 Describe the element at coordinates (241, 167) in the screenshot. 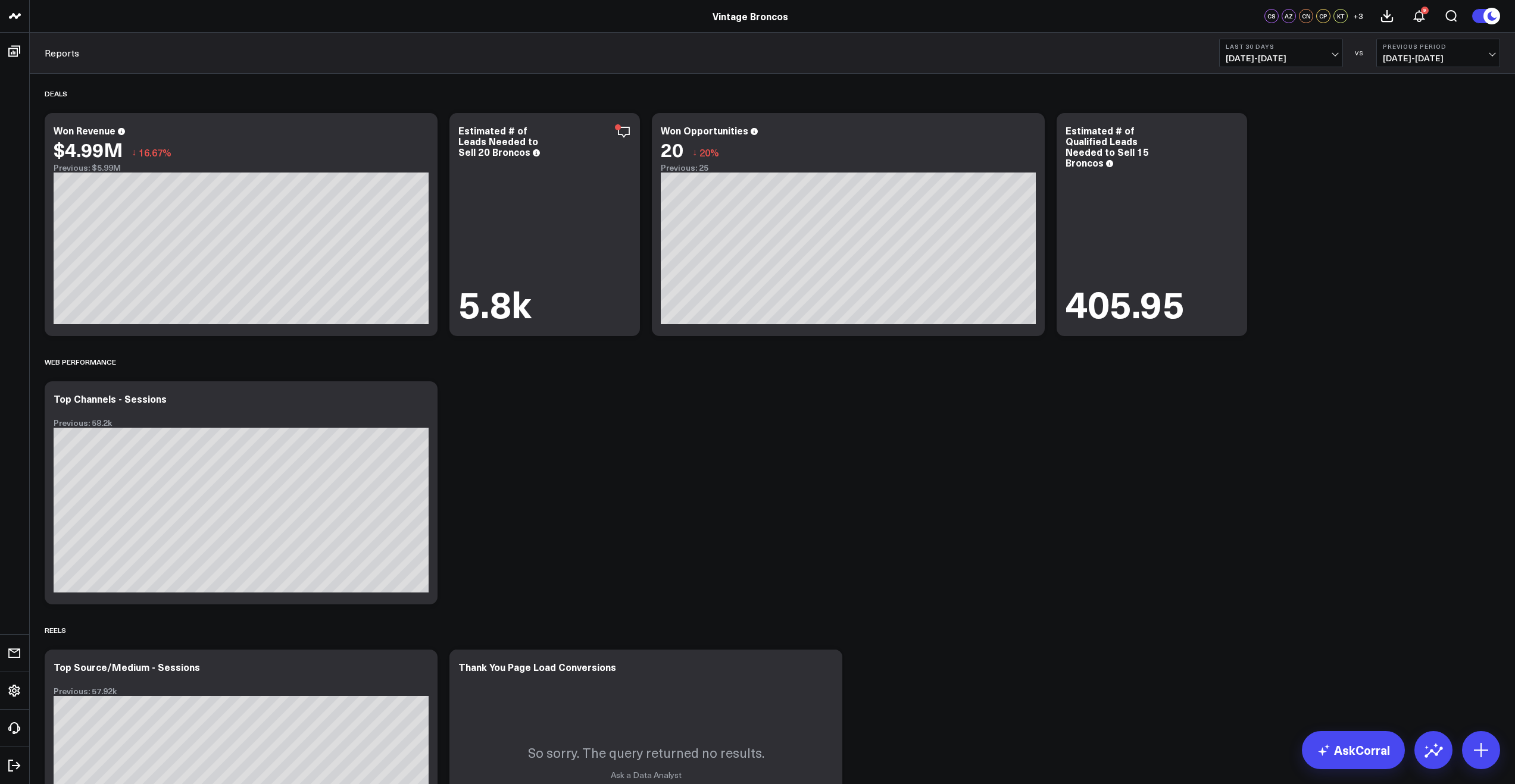

I see `div: Previous: $5.99M` at that location.